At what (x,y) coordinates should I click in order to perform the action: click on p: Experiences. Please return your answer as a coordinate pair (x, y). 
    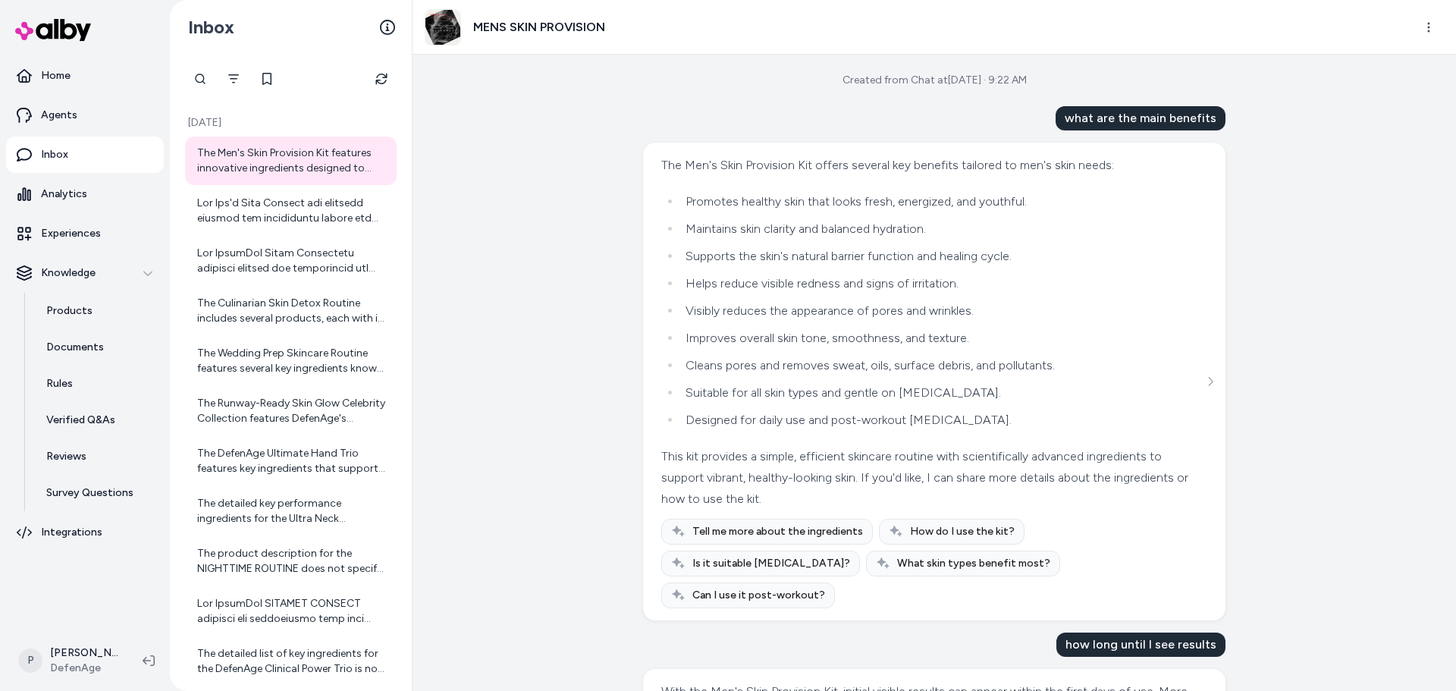
    Looking at the image, I should click on (71, 234).